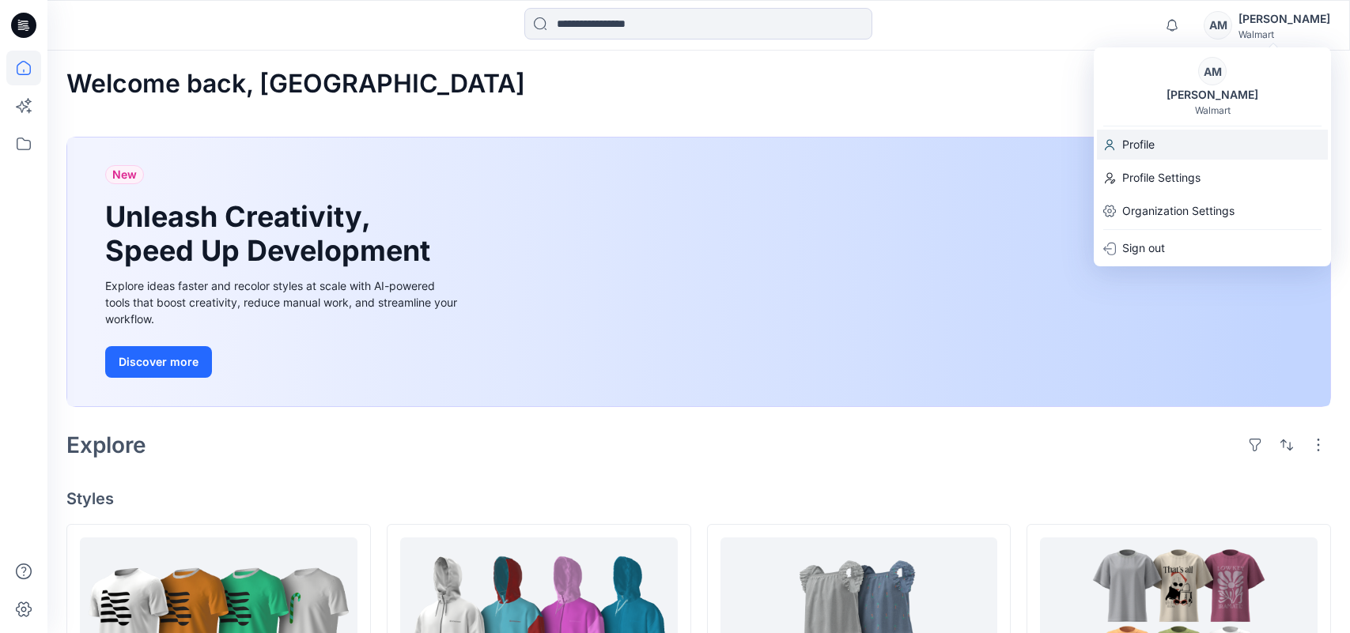  I want to click on h4: Styles, so click(698, 499).